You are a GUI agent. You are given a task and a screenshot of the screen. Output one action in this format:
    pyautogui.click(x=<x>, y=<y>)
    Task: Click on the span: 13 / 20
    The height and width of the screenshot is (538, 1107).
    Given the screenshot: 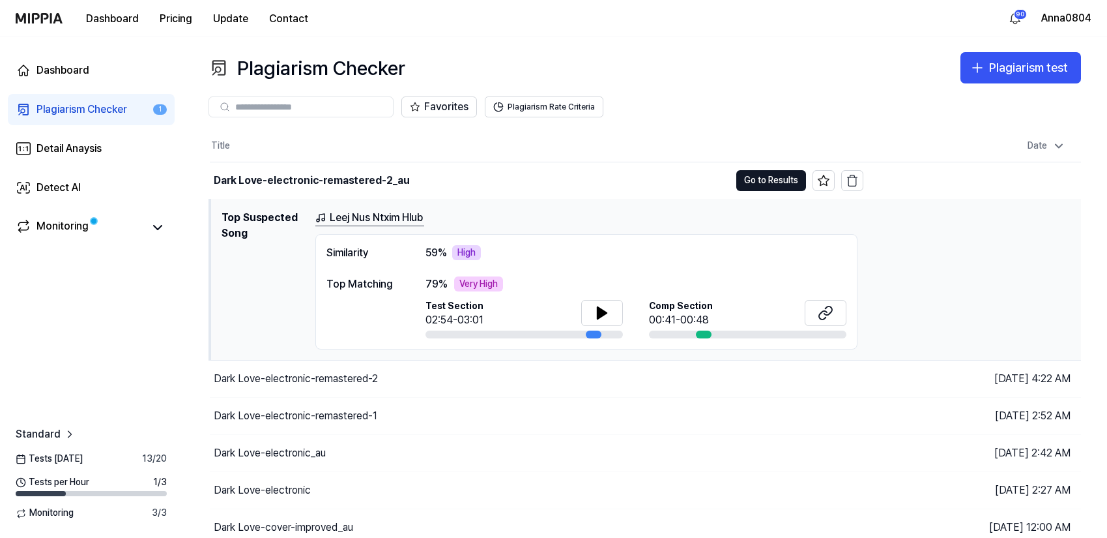 What is the action you would take?
    pyautogui.click(x=154, y=459)
    